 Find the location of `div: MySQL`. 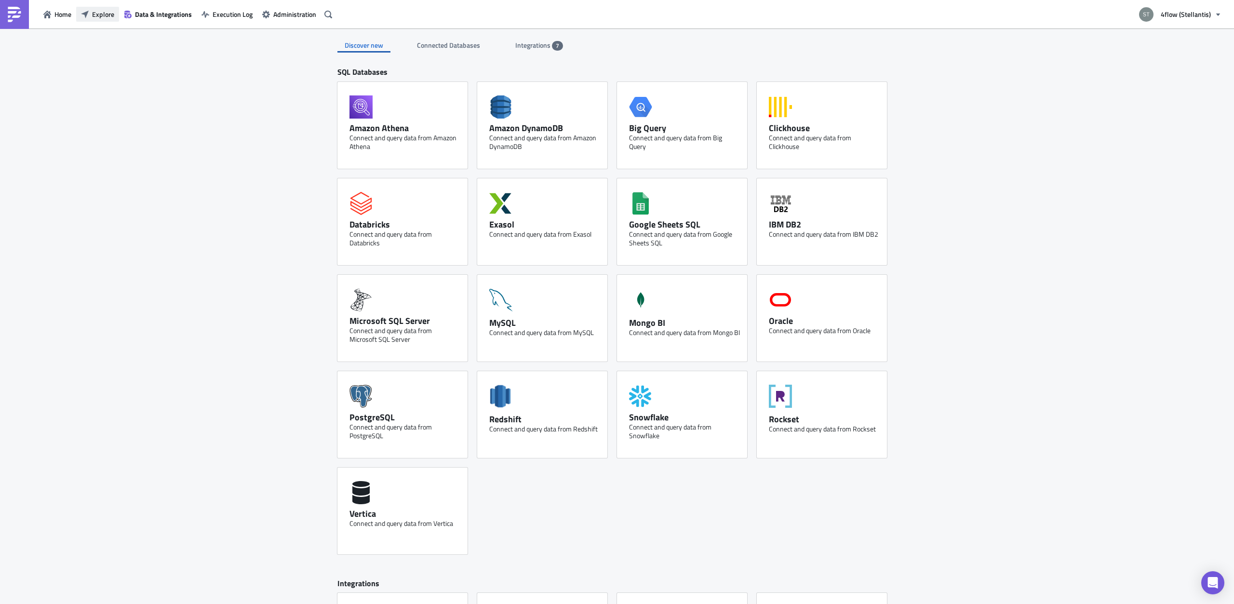

div: MySQL is located at coordinates (545, 323).